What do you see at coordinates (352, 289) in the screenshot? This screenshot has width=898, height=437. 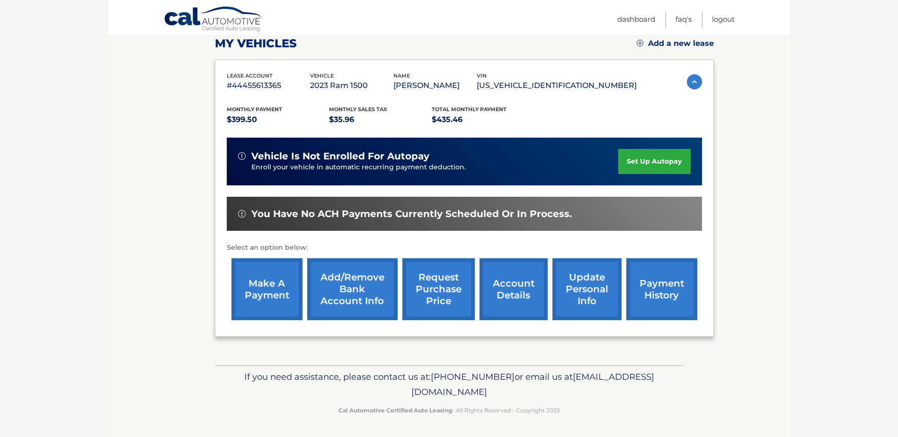 I see `a: Add/Remove bank account info` at bounding box center [352, 289].